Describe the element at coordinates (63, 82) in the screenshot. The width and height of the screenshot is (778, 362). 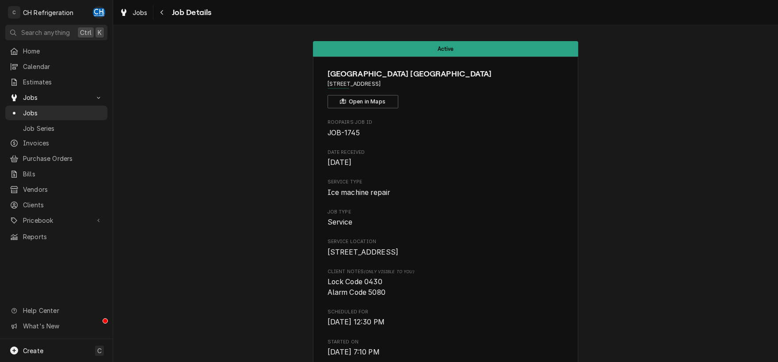
I see `span: Estimates` at that location.